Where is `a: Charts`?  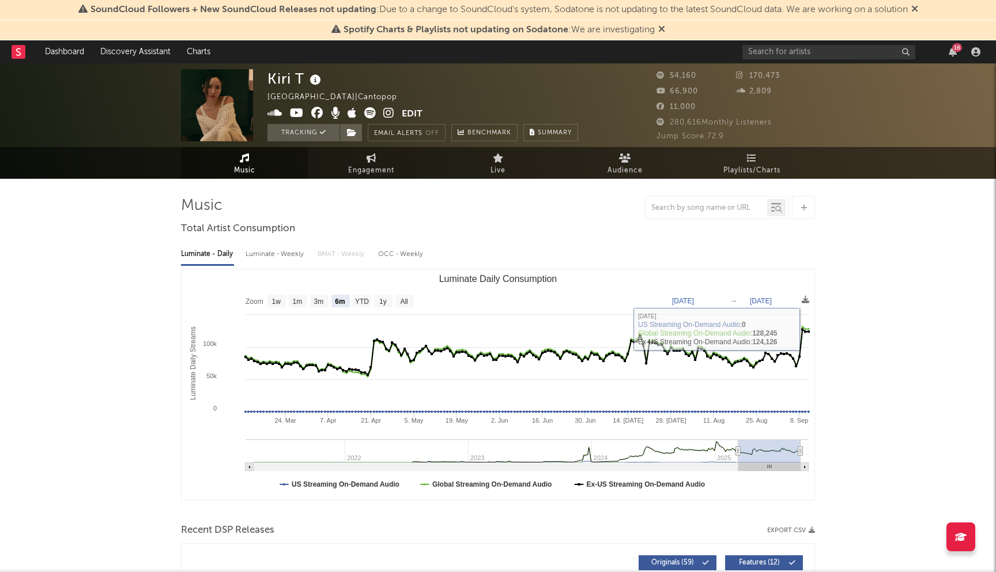
a: Charts is located at coordinates (198, 52).